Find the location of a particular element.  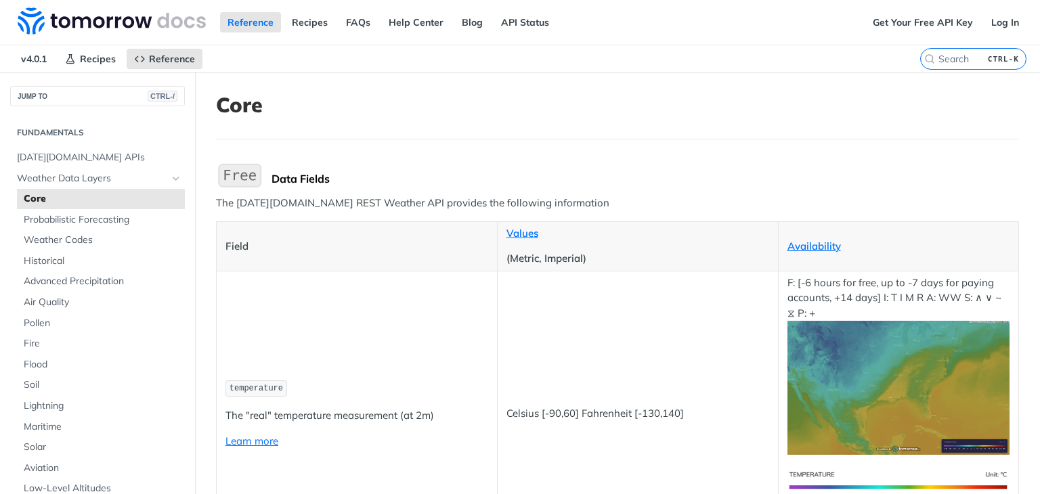

svg: Search is located at coordinates (930, 59).